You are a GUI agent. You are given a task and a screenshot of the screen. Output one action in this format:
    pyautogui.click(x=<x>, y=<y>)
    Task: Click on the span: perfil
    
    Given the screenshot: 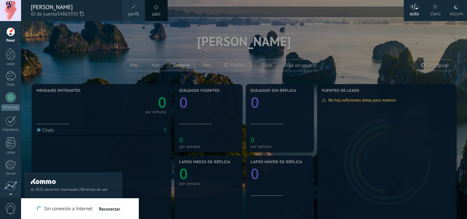 What is the action you would take?
    pyautogui.click(x=133, y=14)
    